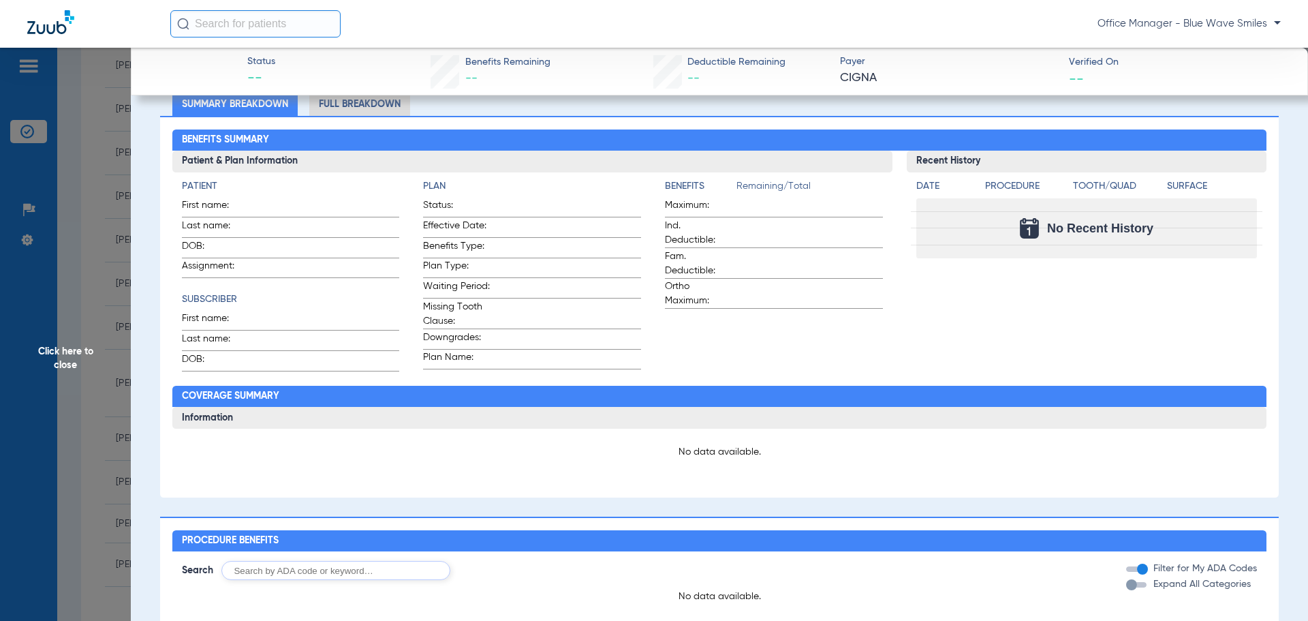 The image size is (1308, 621). What do you see at coordinates (1030, 228) in the screenshot?
I see `img: Calendar` at bounding box center [1030, 228].